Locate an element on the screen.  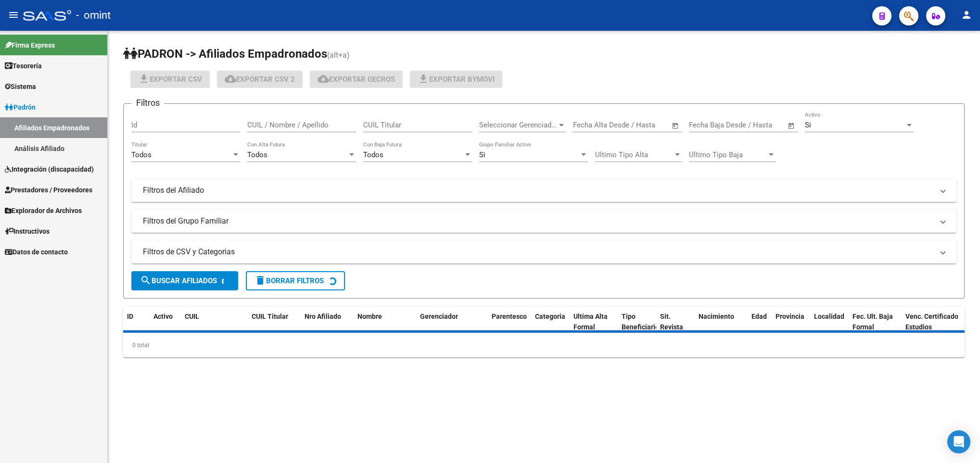
datatable-header-cell: Provincia is located at coordinates (791, 322).